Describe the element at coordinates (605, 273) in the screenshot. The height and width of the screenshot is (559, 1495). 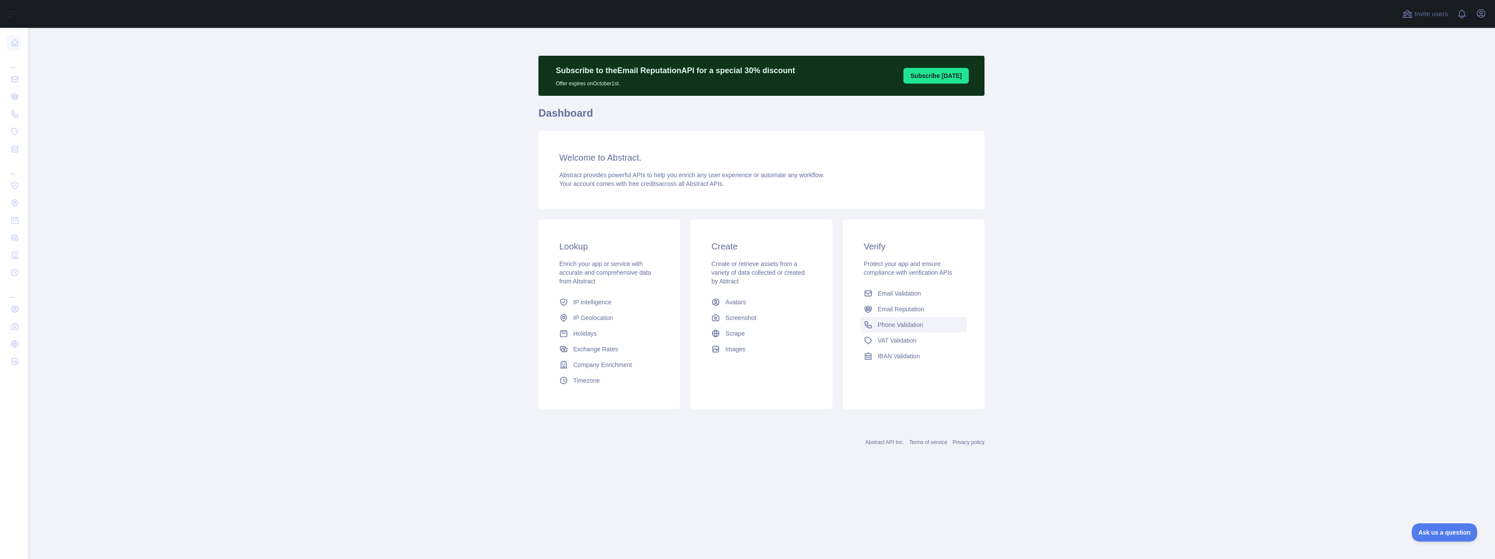
I see `span: Enrich your app or service with accurate and comprehensive data from Abstract` at that location.